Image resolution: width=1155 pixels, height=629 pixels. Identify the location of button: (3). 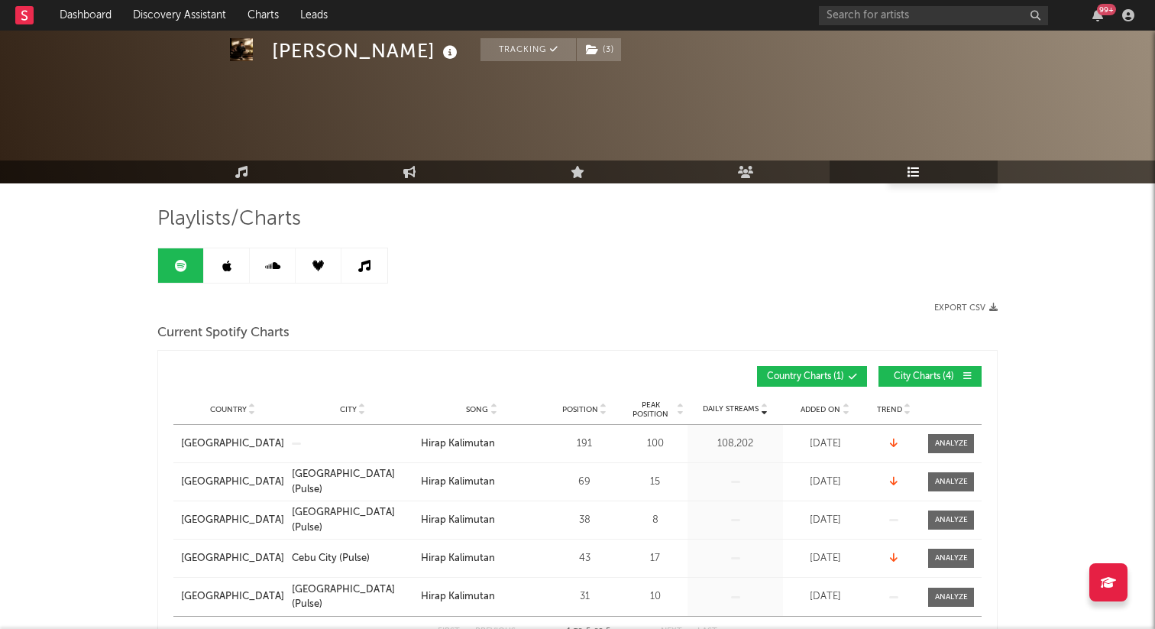
(599, 50).